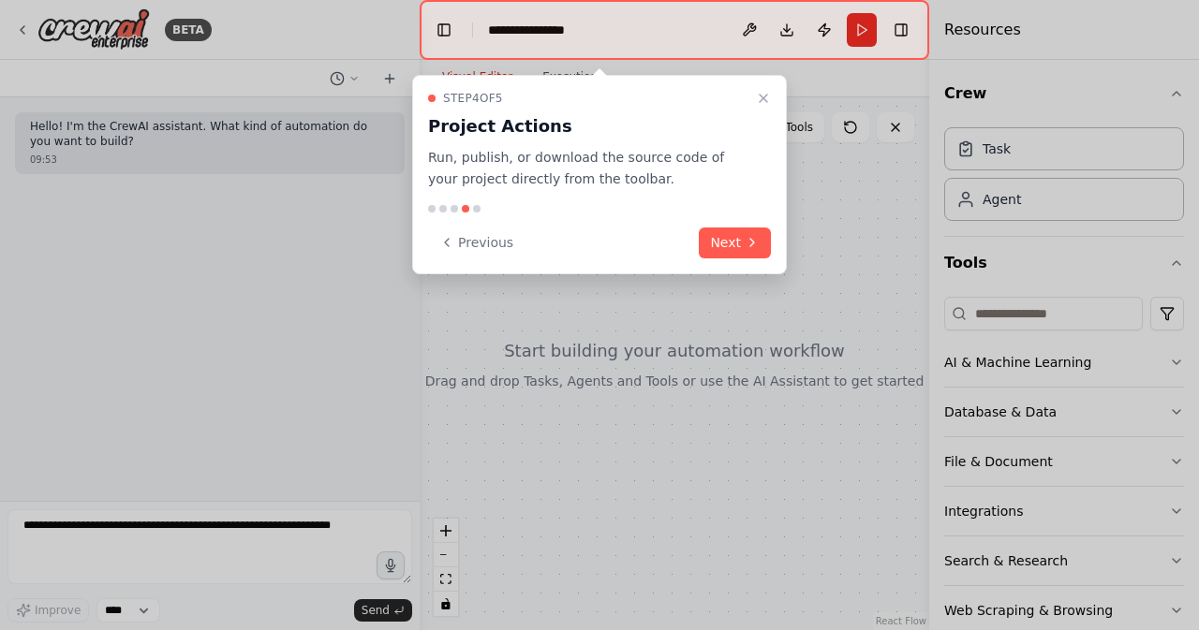  Describe the element at coordinates (734, 243) in the screenshot. I see `button: Next` at that location.